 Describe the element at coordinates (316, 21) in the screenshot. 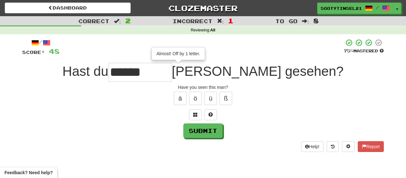

I see `span: 8` at that location.